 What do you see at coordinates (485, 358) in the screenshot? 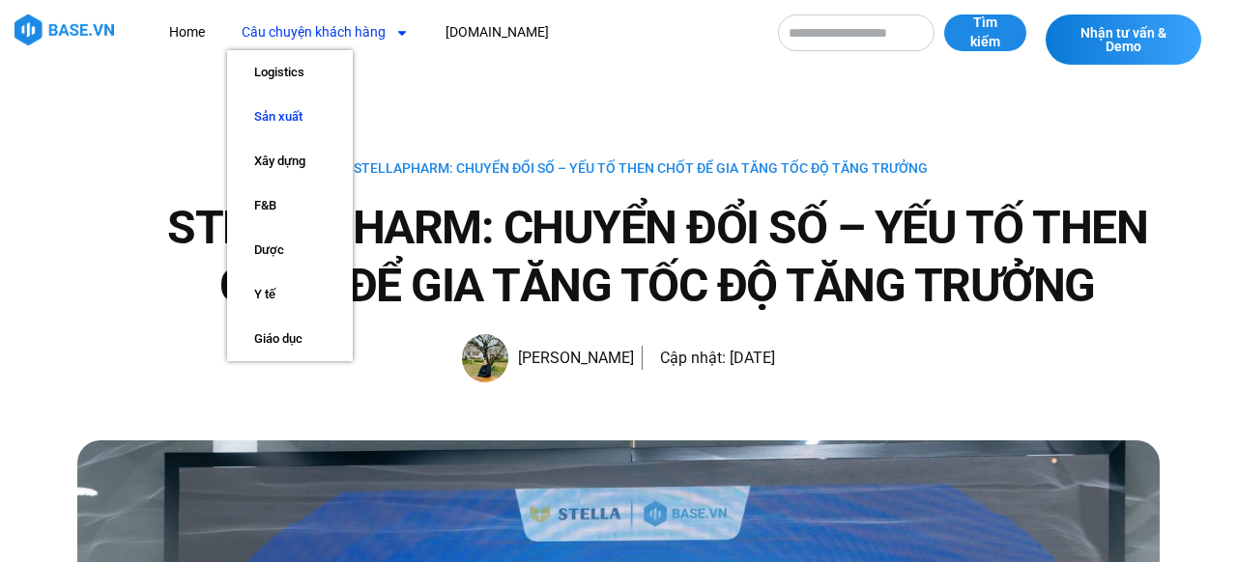
I see `img: Picture of Đoàn Đức` at bounding box center [485, 358].